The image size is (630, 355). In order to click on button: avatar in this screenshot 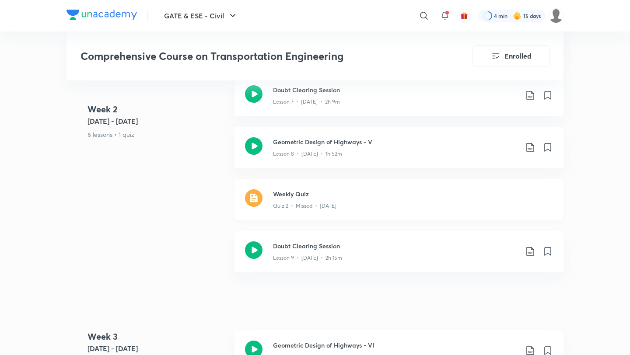, I will do `click(464, 16)`.